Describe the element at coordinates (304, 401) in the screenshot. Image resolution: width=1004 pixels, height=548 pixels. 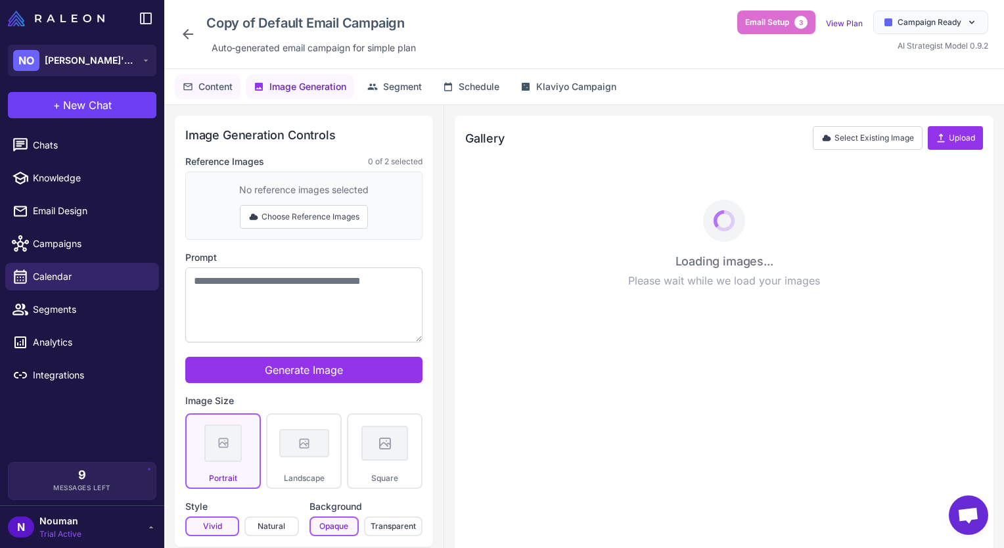
I see `label: Image Size` at that location.